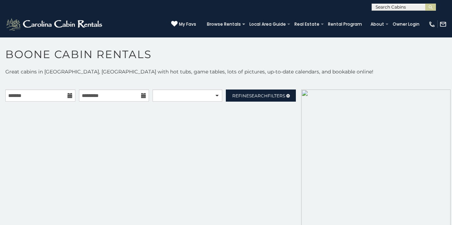  I want to click on a: Real Estate, so click(307, 24).